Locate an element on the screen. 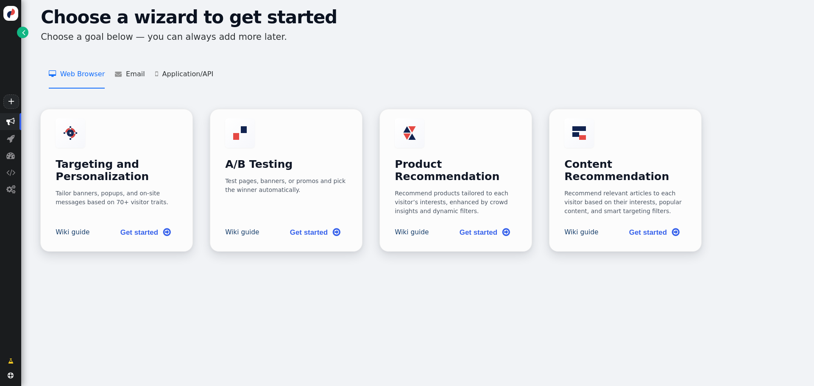  img: actions.svg is located at coordinates (70, 133).